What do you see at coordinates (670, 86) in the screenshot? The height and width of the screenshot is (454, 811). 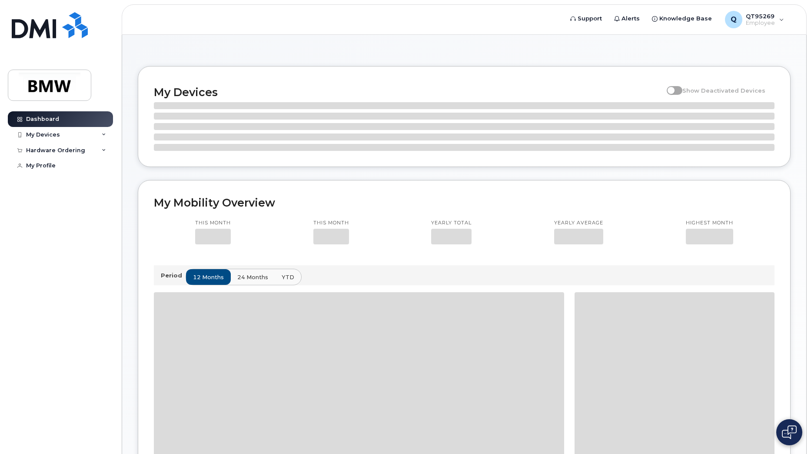 I see `input: Show Deactivated Devices` at bounding box center [670, 86].